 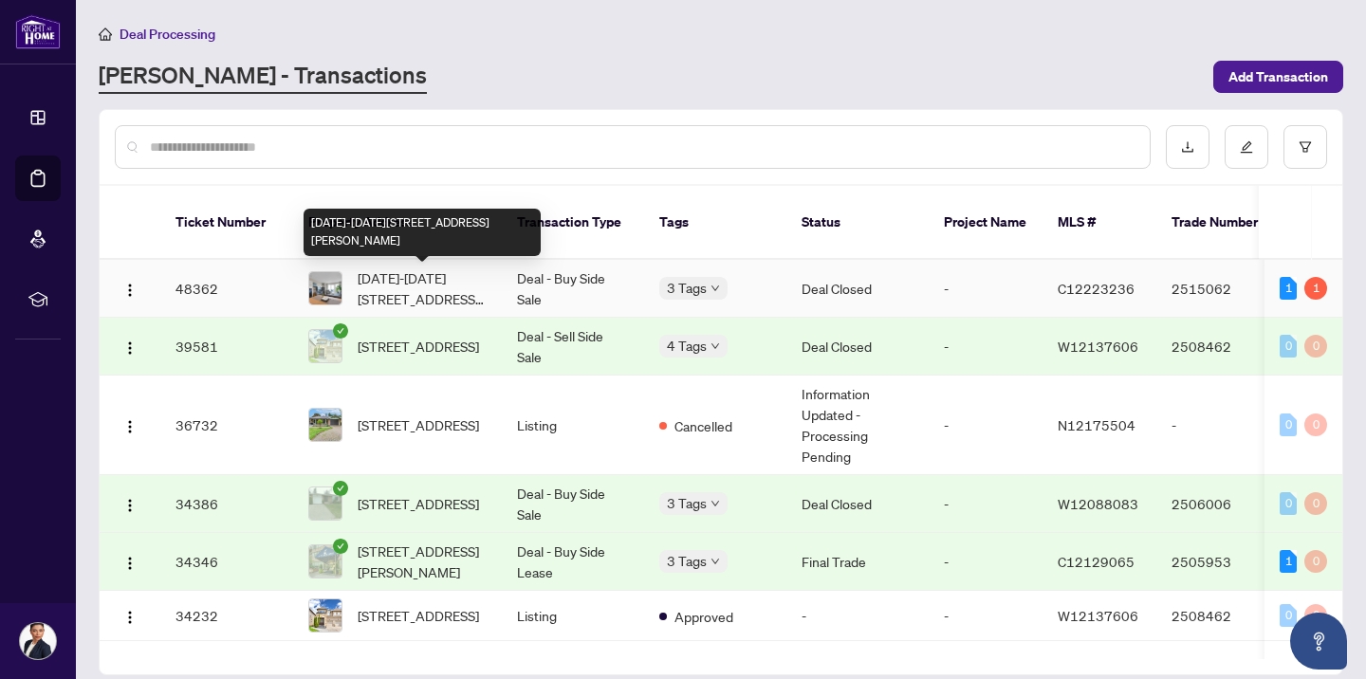 What do you see at coordinates (398, 223) in the screenshot?
I see `th: Property Address` at bounding box center [398, 223].